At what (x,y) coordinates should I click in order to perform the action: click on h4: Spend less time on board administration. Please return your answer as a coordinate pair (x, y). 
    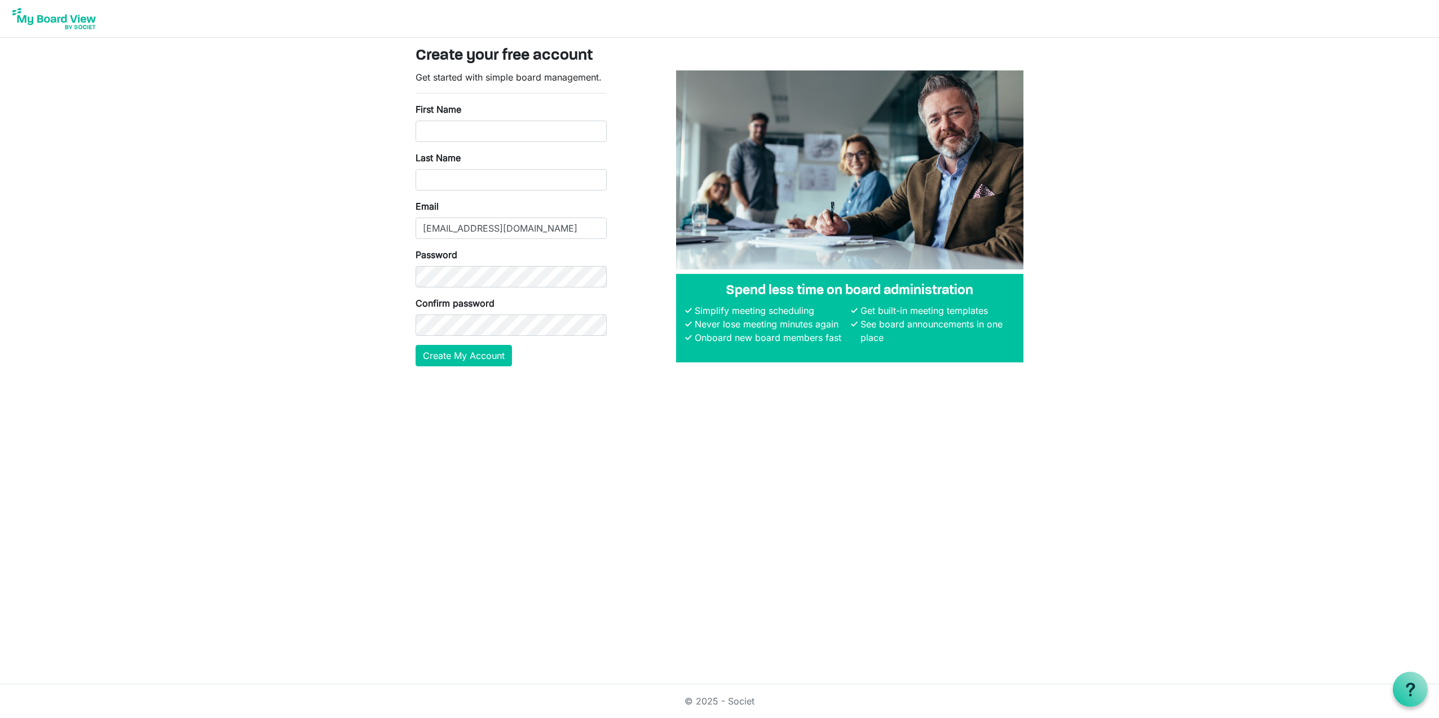
    Looking at the image, I should click on (850, 291).